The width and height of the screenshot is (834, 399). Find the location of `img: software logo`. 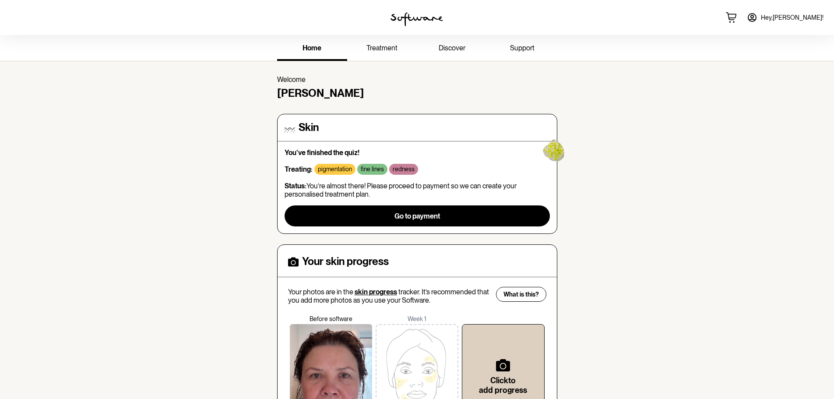

img: software logo is located at coordinates (417, 19).